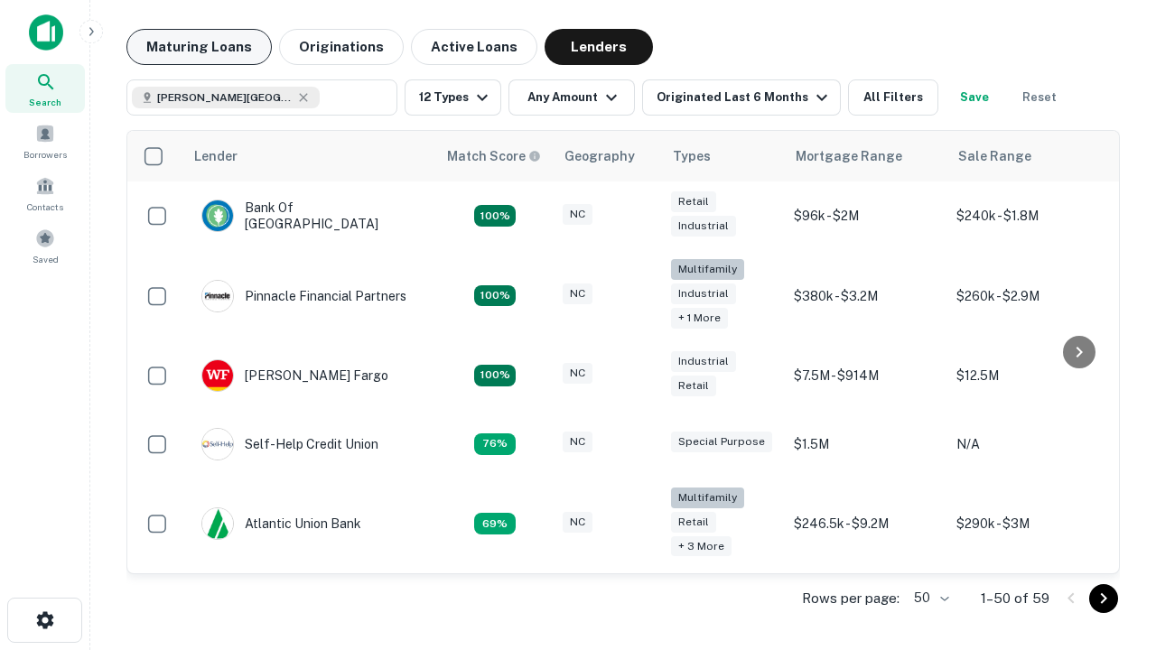  What do you see at coordinates (495, 524) in the screenshot?
I see `div: Matching Properties: 10, hasApolloMatch: undefined` at bounding box center [495, 524].